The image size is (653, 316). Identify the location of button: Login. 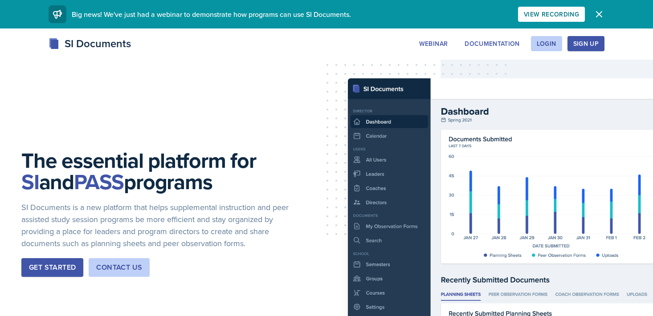
(546, 44).